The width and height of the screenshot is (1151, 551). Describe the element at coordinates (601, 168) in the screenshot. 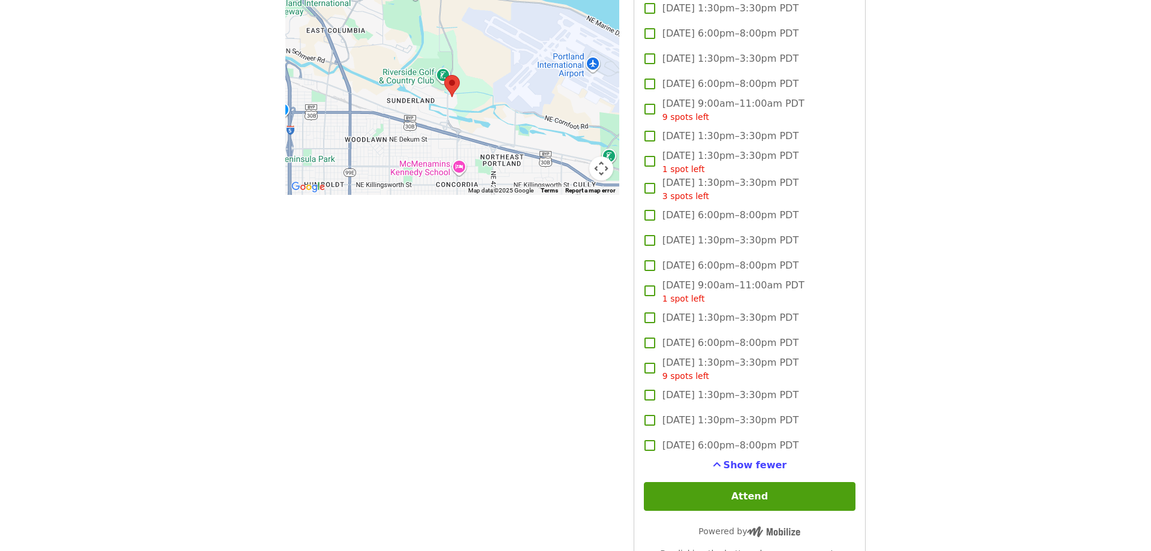

I see `button: Map camera controls` at that location.